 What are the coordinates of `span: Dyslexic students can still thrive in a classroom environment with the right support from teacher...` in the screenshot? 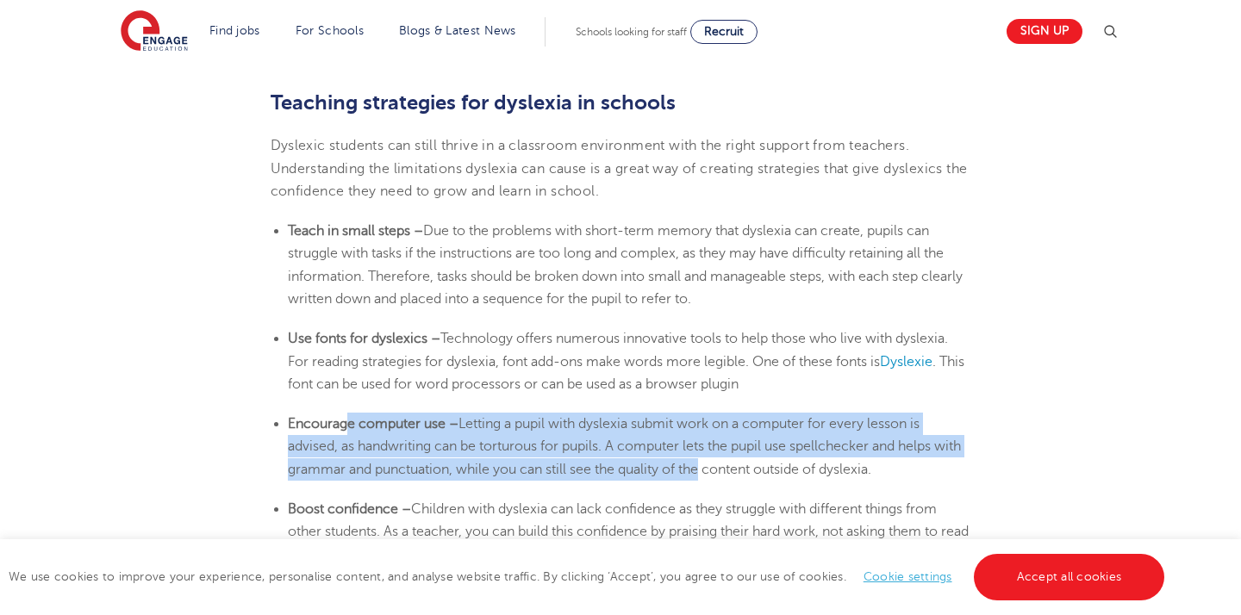 It's located at (619, 168).